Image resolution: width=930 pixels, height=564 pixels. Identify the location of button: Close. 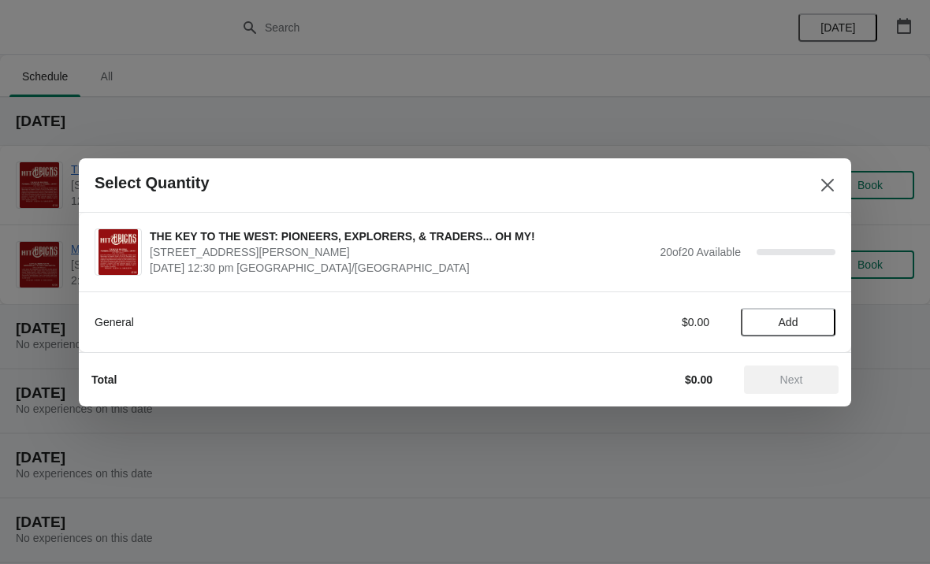
(827, 185).